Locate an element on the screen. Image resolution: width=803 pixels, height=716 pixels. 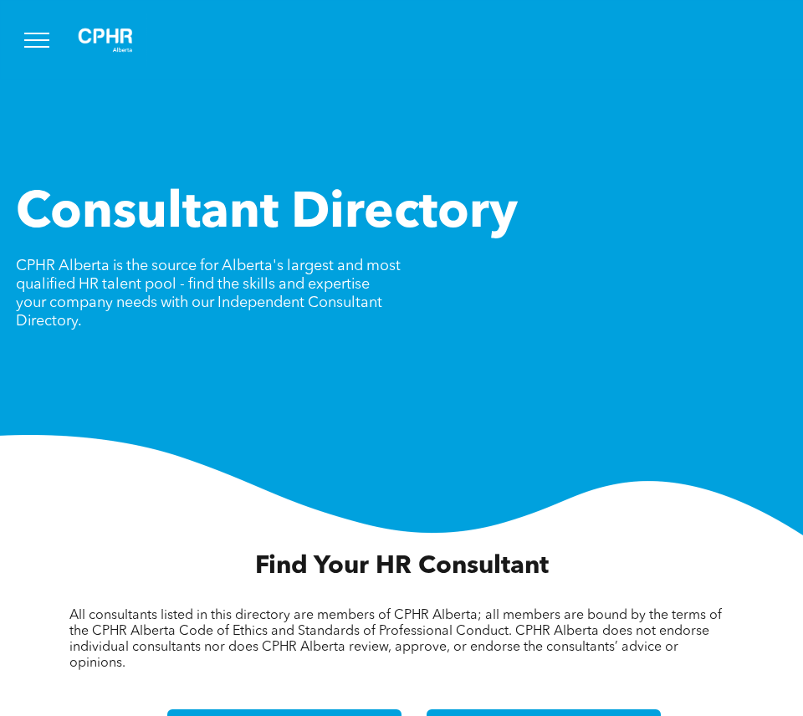
span: All consultants listed in this directory are members of CPHR Alberta; all members are bound by th... is located at coordinates (395, 639).